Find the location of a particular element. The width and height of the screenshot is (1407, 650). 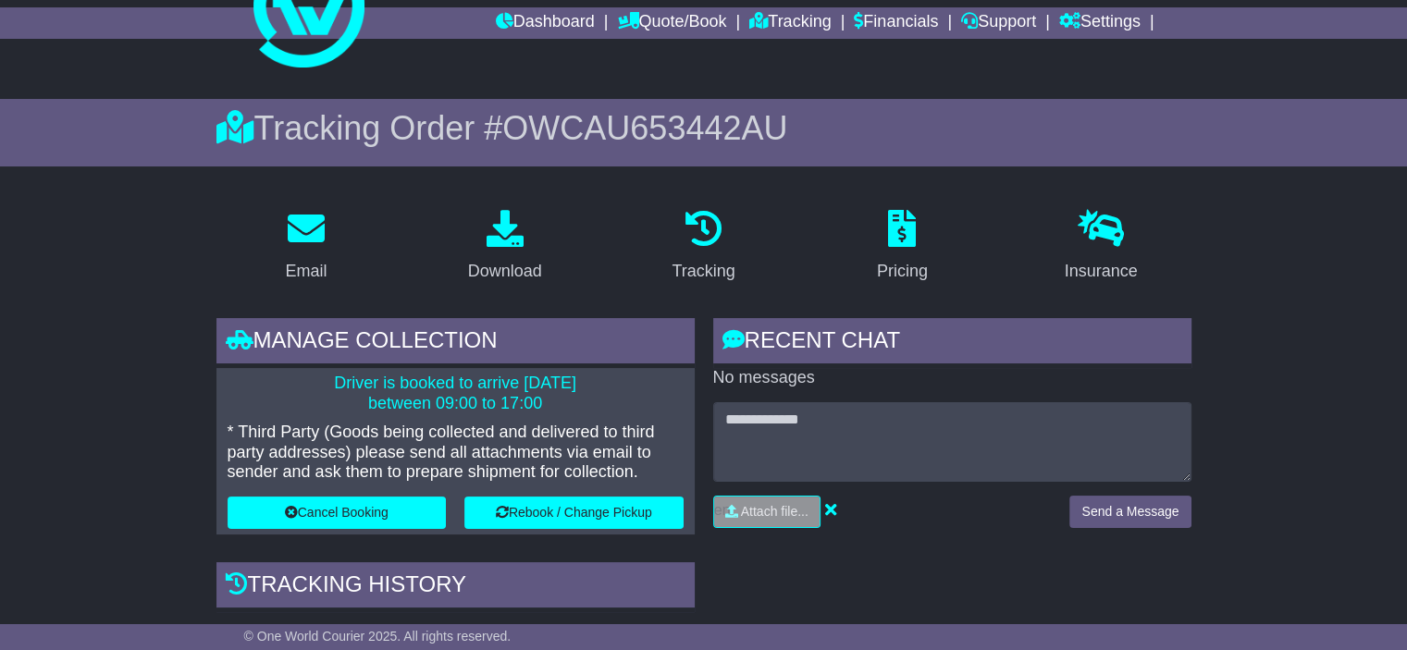

a: Quote/Book is located at coordinates (672, 23).